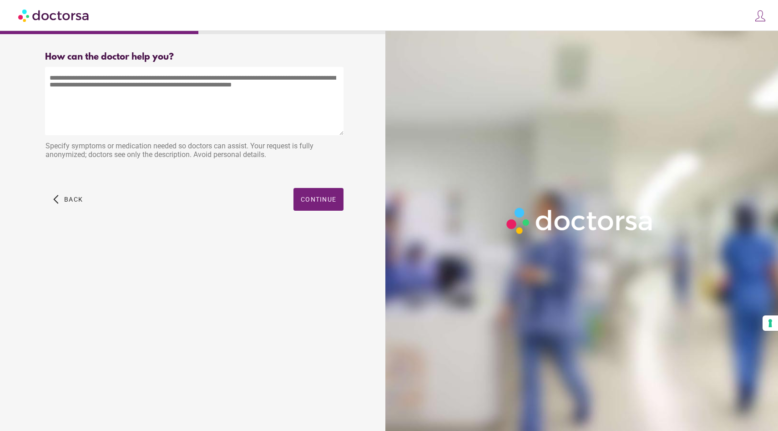  What do you see at coordinates (54, 15) in the screenshot?
I see `img: Doctorsa.com` at bounding box center [54, 15].